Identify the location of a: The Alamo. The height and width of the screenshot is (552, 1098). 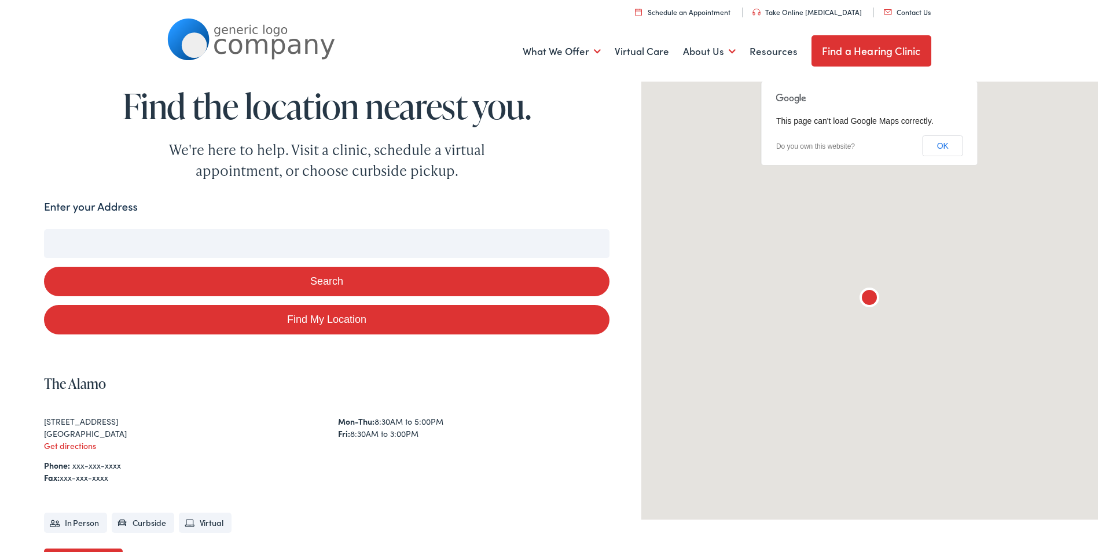
(75, 383).